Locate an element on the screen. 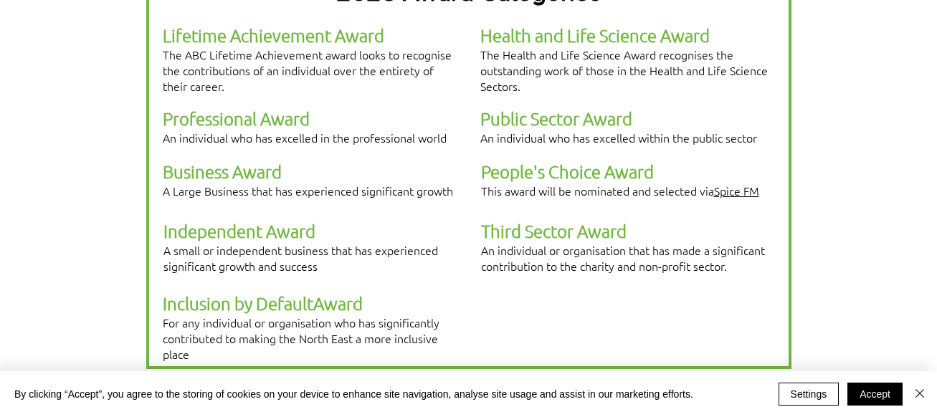 This screenshot has width=937, height=417. span: An individual who has excelled within the public sector is located at coordinates (619, 138).